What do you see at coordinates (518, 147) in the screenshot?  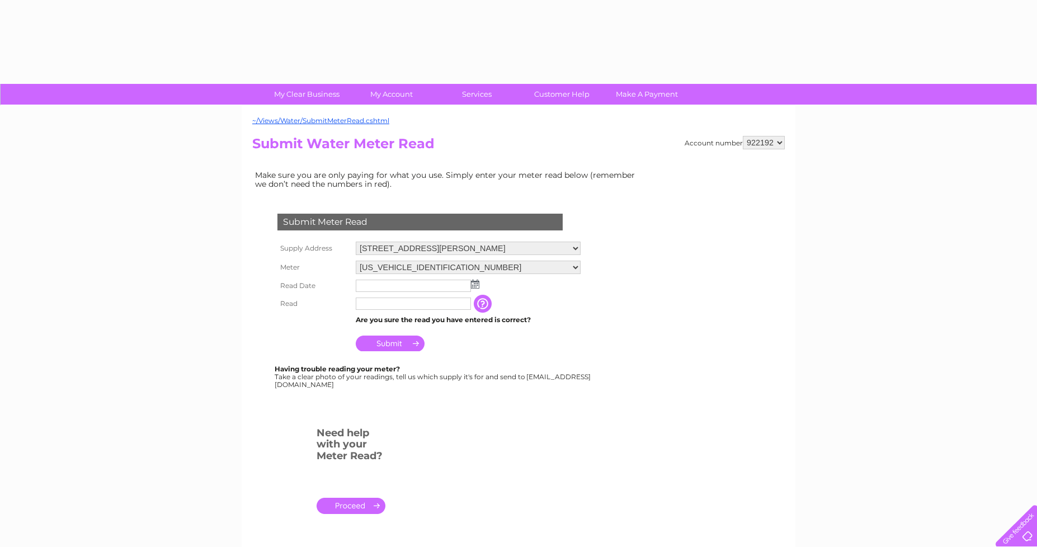 I see `h2: Submit Water Meter Read` at bounding box center [518, 147].